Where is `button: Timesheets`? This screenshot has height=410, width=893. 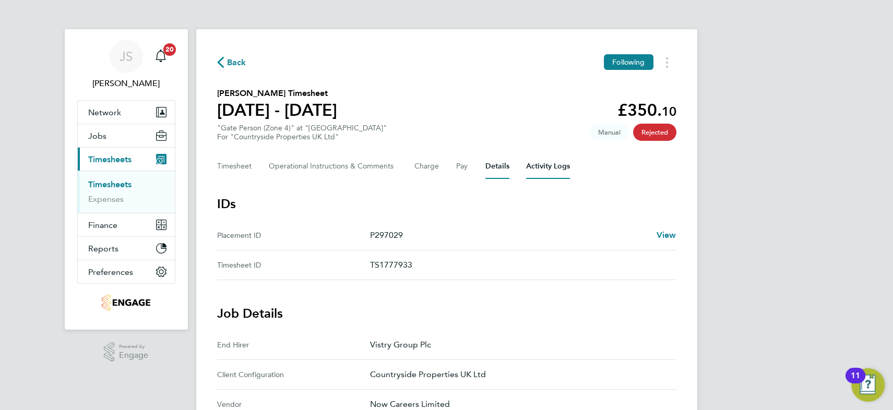 button: Timesheets is located at coordinates (126, 159).